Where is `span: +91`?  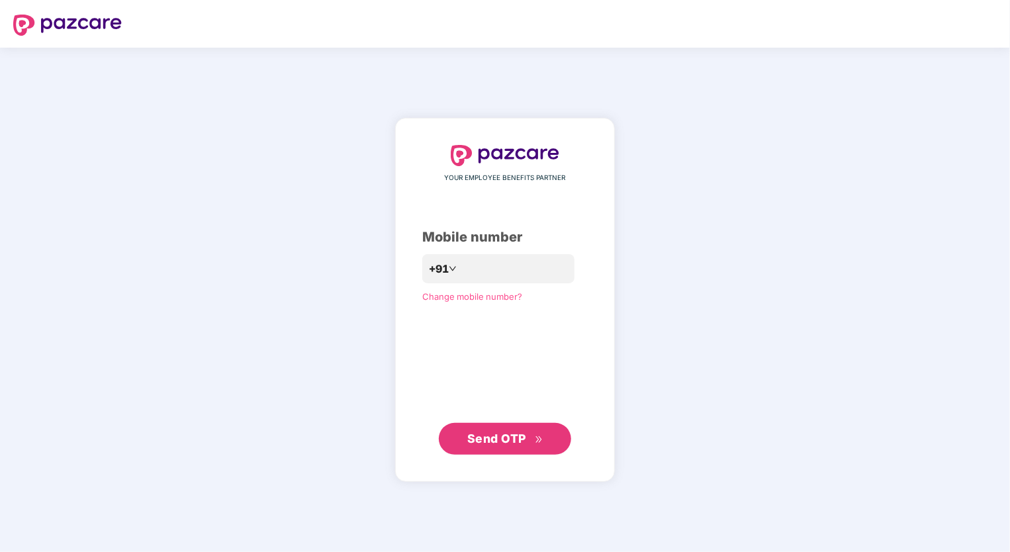
span: +91 is located at coordinates (439, 269).